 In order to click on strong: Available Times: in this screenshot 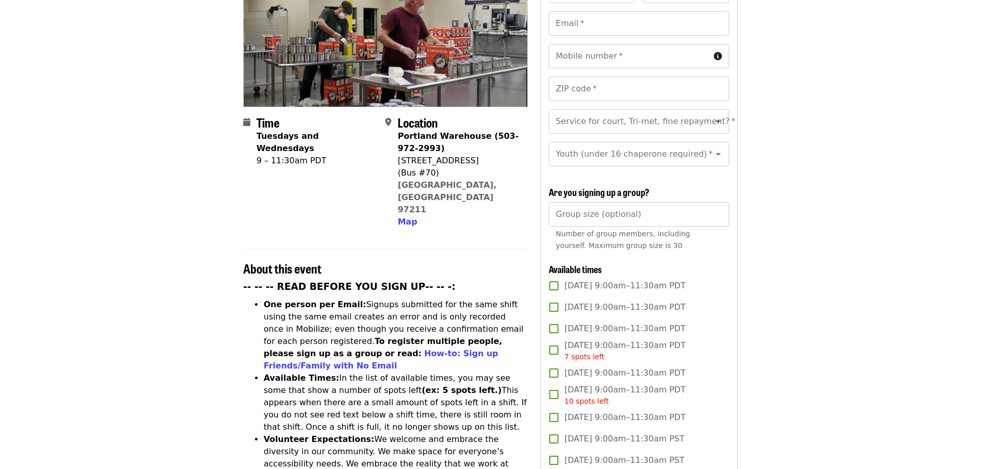, I will do `click(301, 378)`.